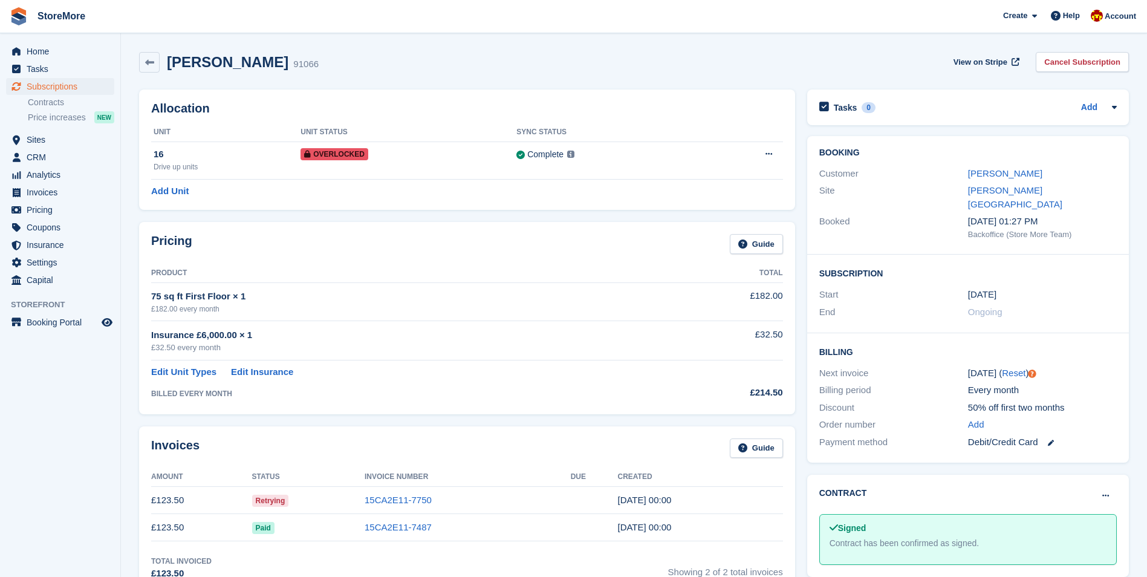  What do you see at coordinates (843, 493) in the screenshot?
I see `h2: Contract` at bounding box center [843, 493].